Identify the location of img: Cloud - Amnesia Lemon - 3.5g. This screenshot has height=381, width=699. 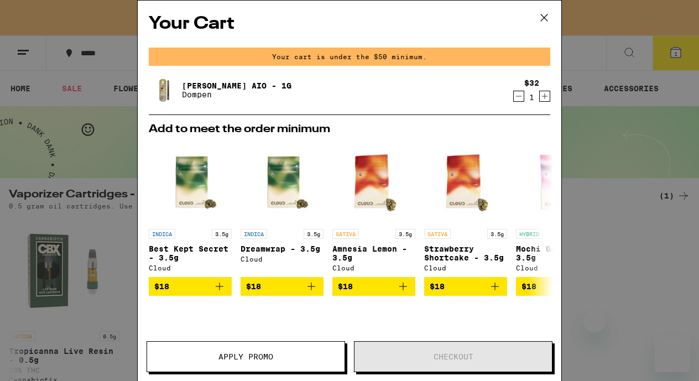
(374, 182).